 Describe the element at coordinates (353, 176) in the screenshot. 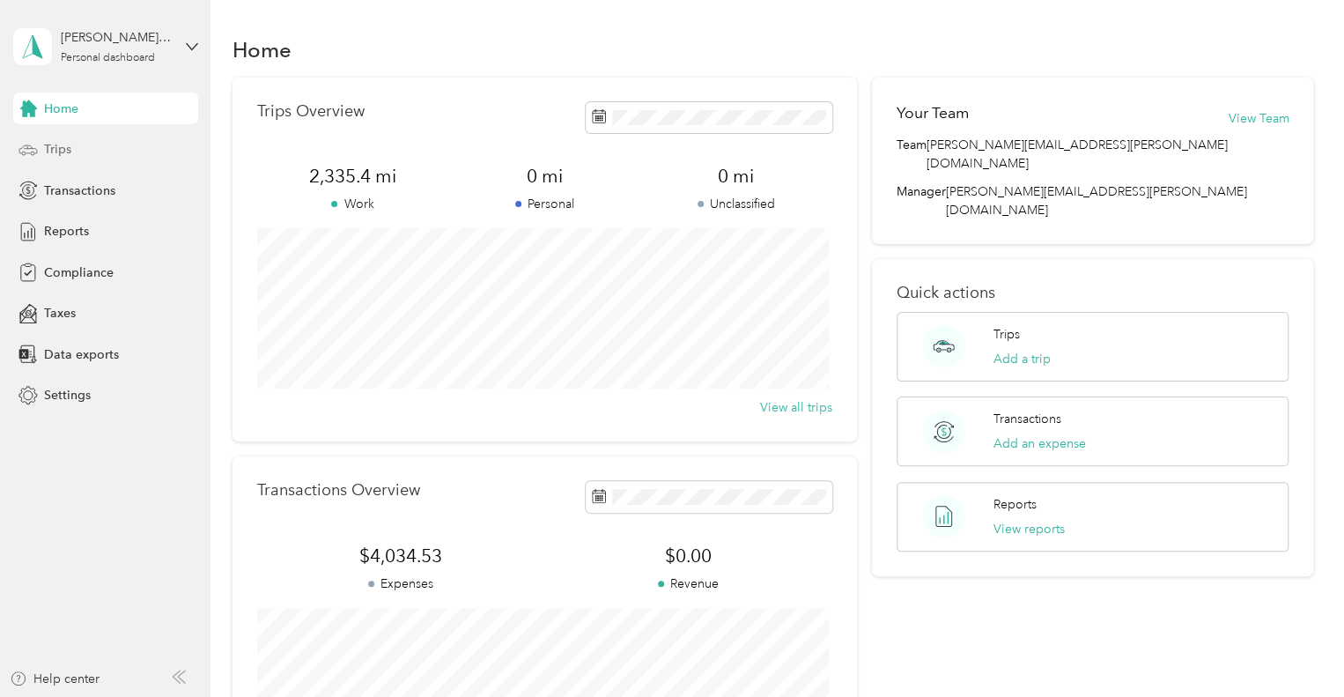

I see `span: 2,335.4 mi` at that location.